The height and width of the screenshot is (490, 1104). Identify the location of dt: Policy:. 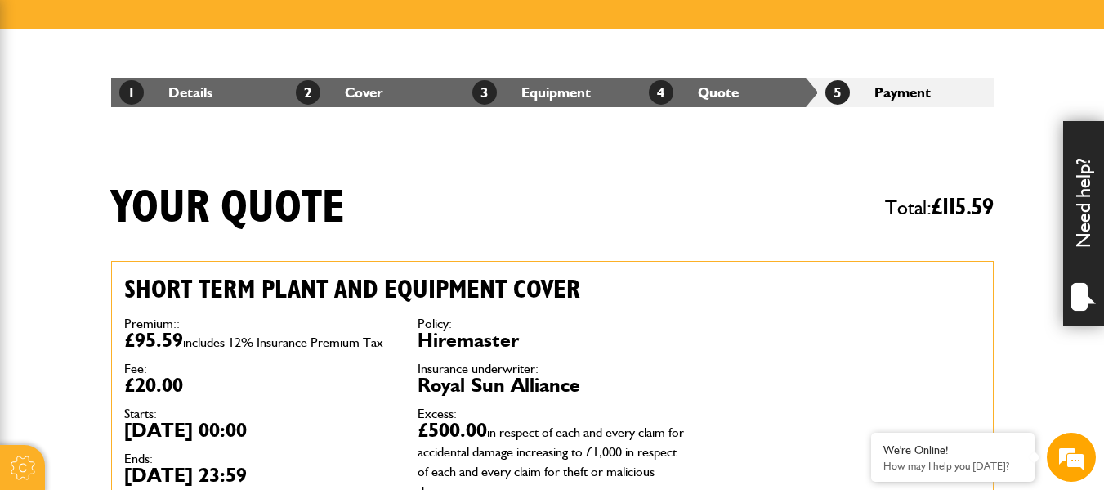
(552, 324).